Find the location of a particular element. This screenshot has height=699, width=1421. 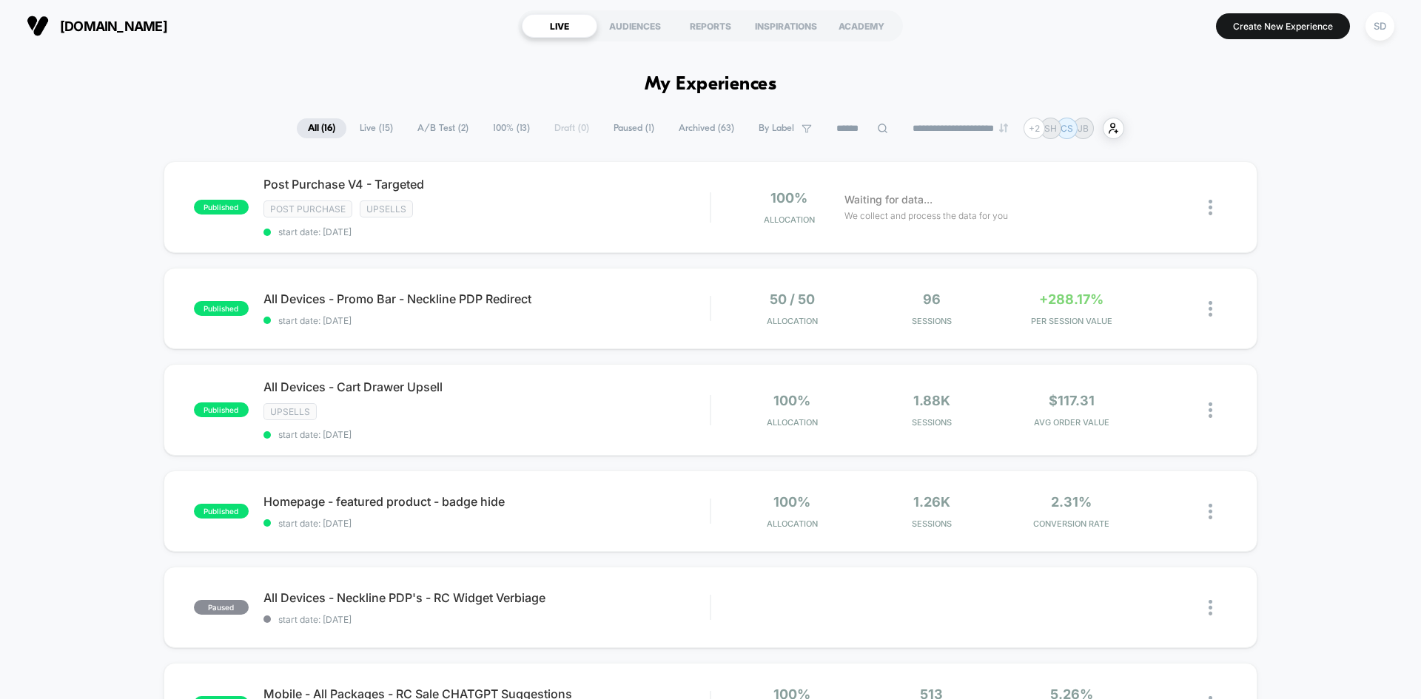

span: 96 is located at coordinates (932, 299).